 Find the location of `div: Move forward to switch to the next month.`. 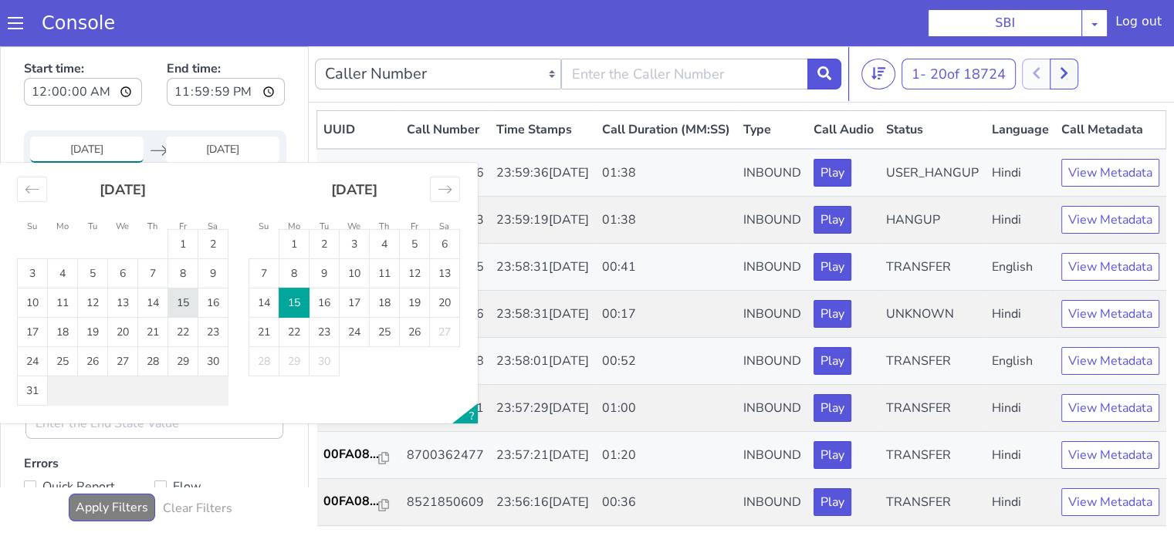

div: Move forward to switch to the next month. is located at coordinates (445, 143).